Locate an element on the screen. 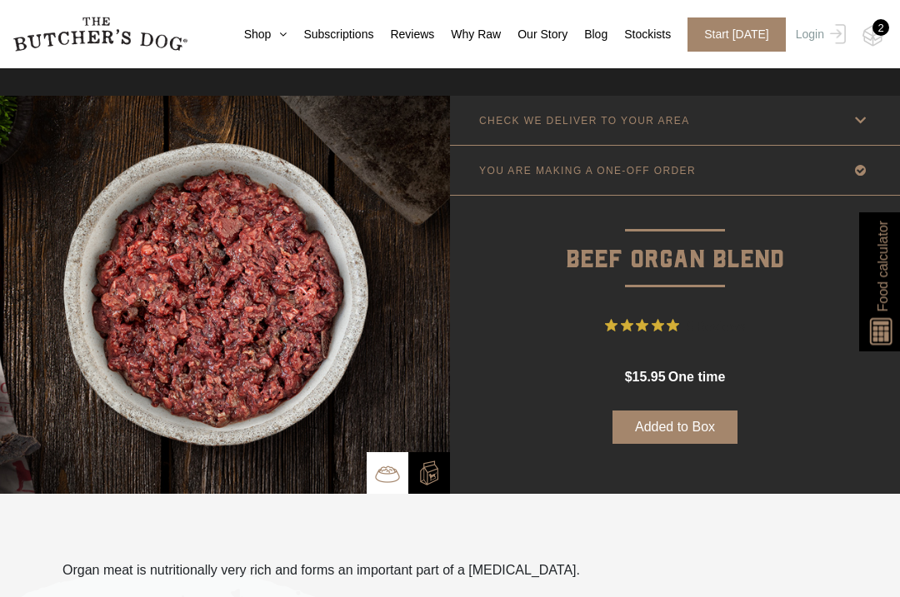  span: 6 Reviews is located at coordinates (715, 326).